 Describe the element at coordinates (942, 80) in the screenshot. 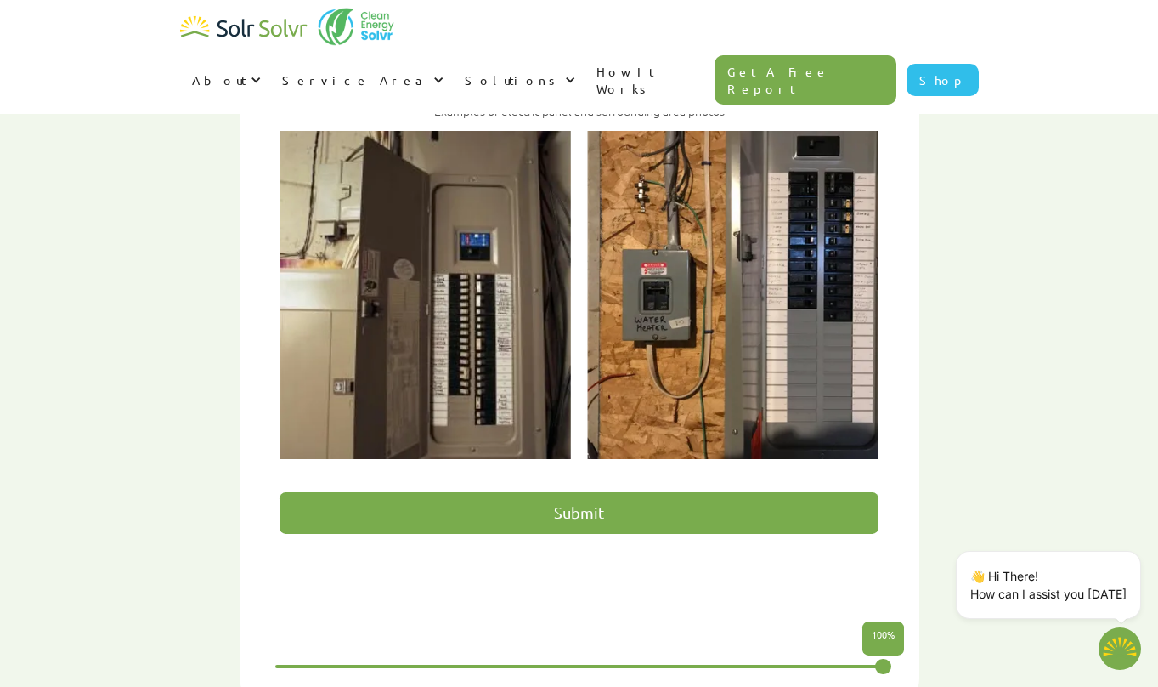

I see `a: Shop` at that location.